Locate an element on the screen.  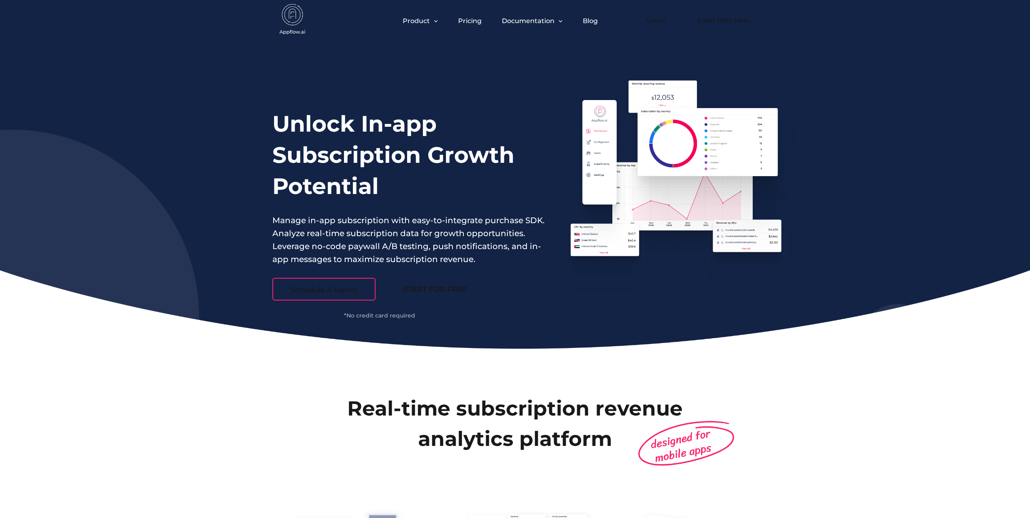
div: *No credit card required is located at coordinates (380, 315).